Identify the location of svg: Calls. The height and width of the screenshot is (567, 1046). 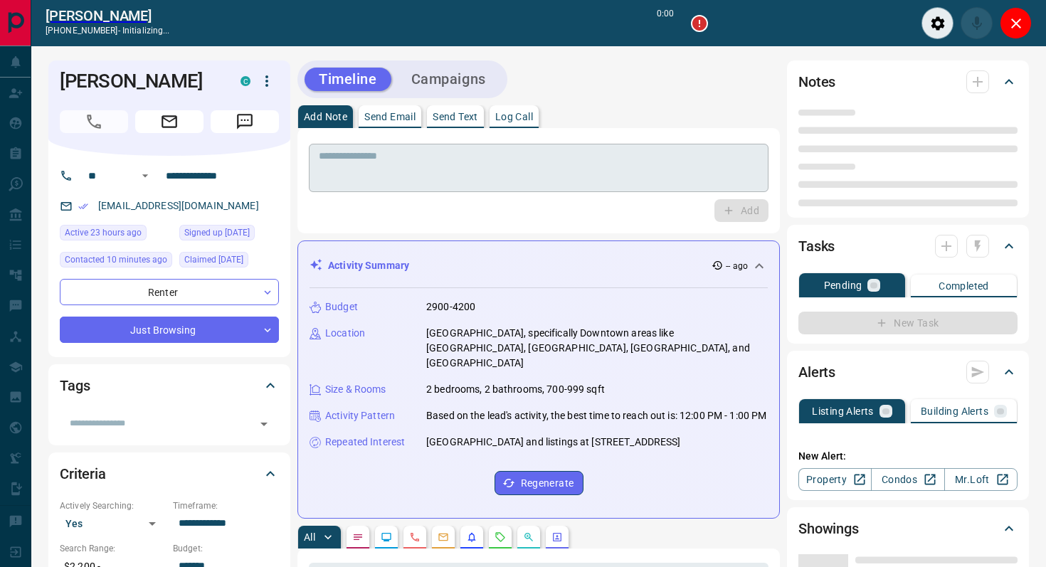
(415, 537).